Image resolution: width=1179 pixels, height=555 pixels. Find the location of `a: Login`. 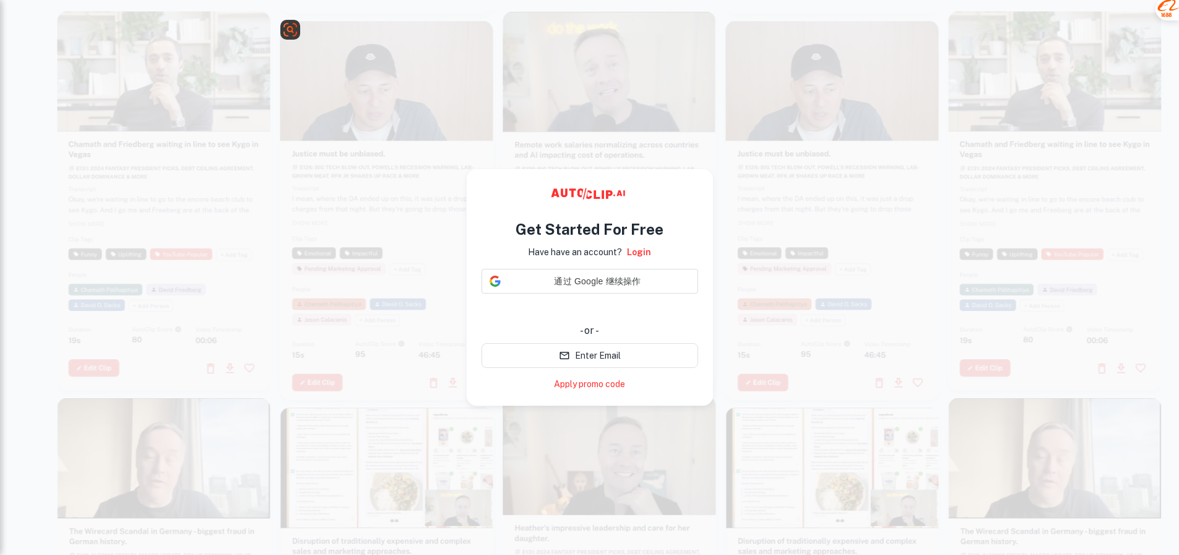

a: Login is located at coordinates (639, 252).